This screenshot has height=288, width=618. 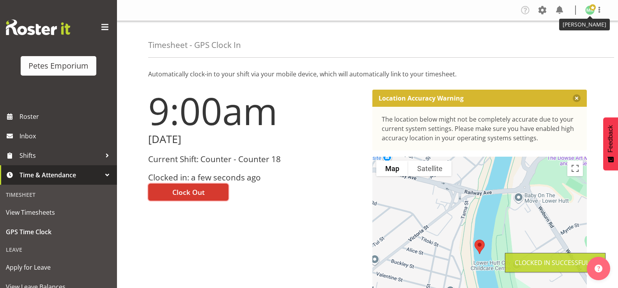 What do you see at coordinates (188, 192) in the screenshot?
I see `span: Clock Out` at bounding box center [188, 192].